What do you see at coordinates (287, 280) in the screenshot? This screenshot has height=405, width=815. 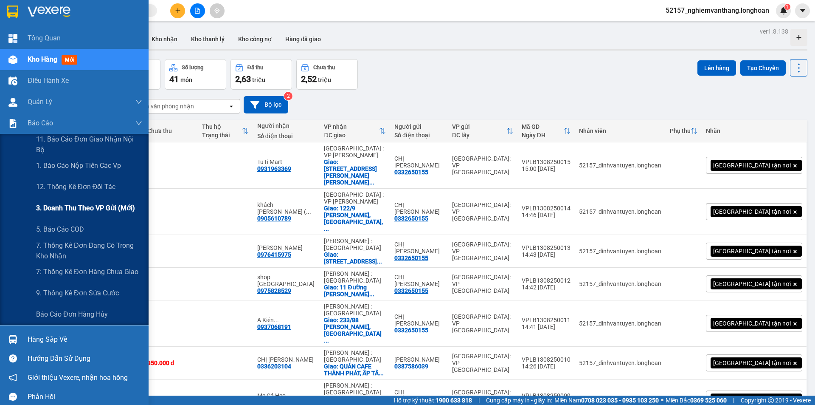 I see `div: shop Hoa Nhi` at bounding box center [287, 280].